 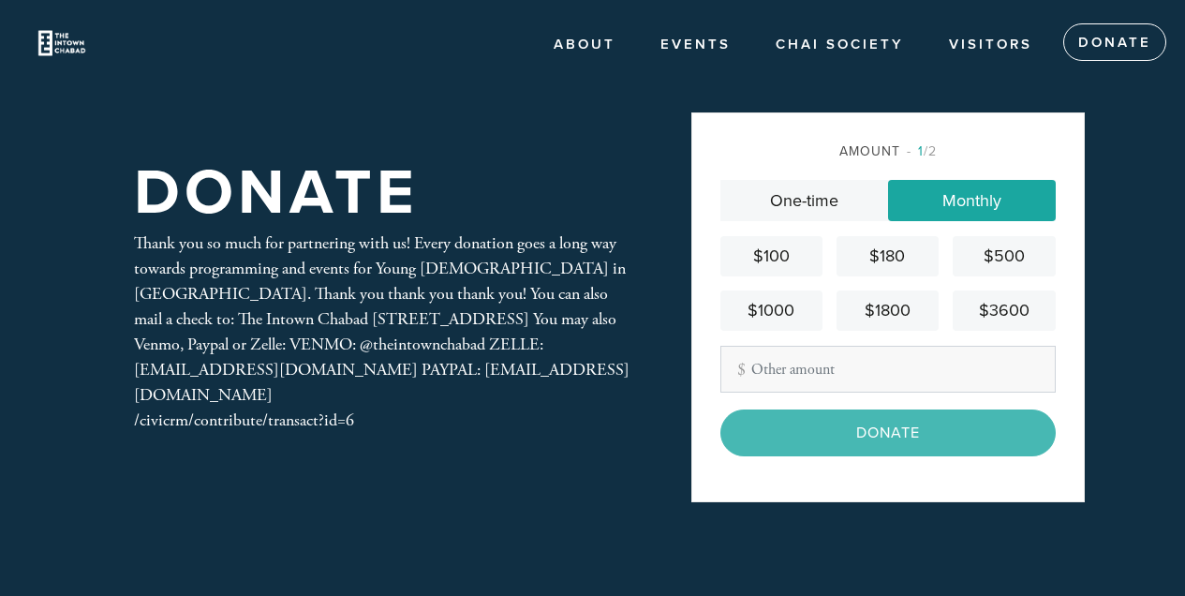 What do you see at coordinates (804, 201) in the screenshot?
I see `a: One-time` at bounding box center [804, 201].